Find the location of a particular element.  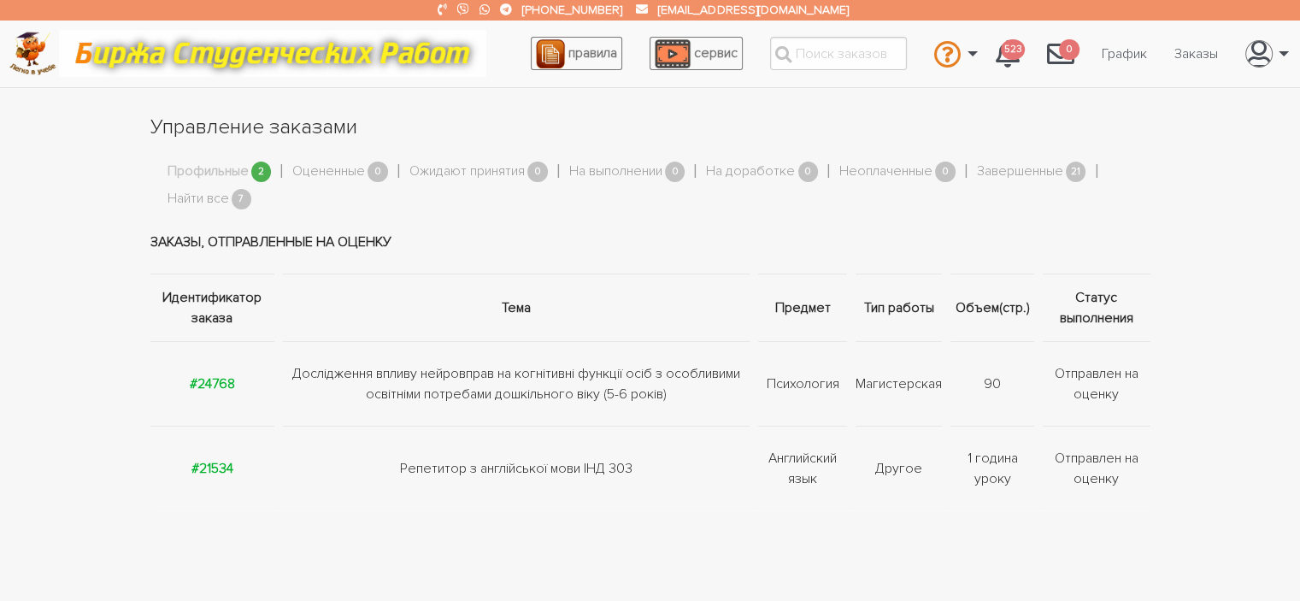

span: 2 is located at coordinates (262, 172).